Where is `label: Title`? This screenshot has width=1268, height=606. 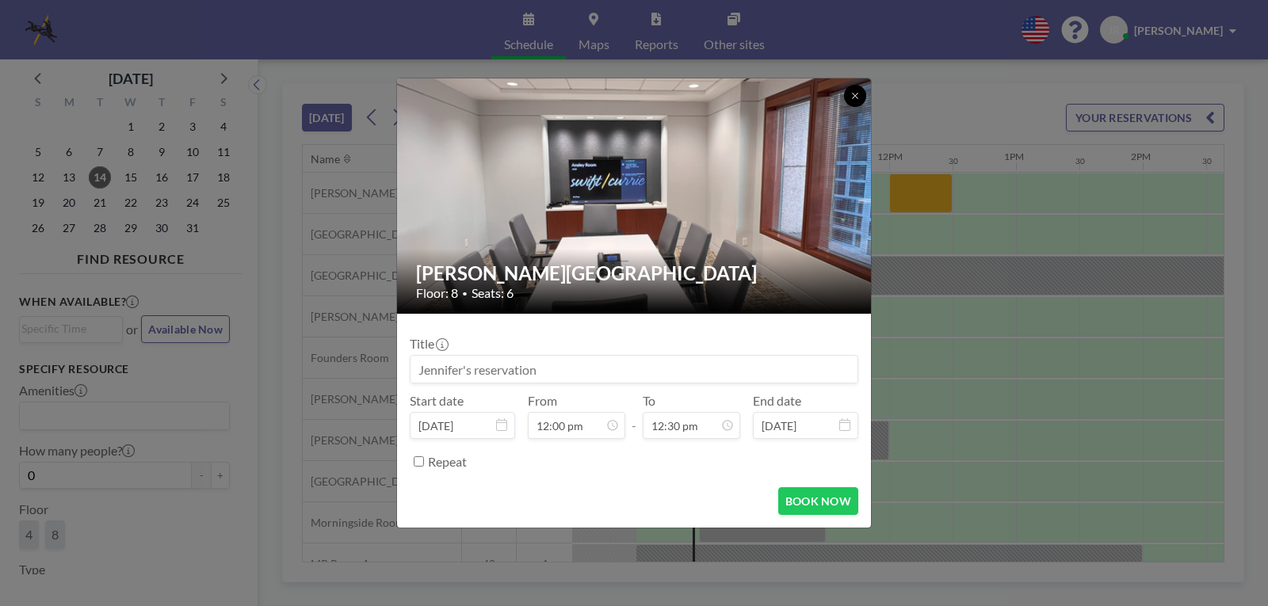 label: Title is located at coordinates (428, 344).